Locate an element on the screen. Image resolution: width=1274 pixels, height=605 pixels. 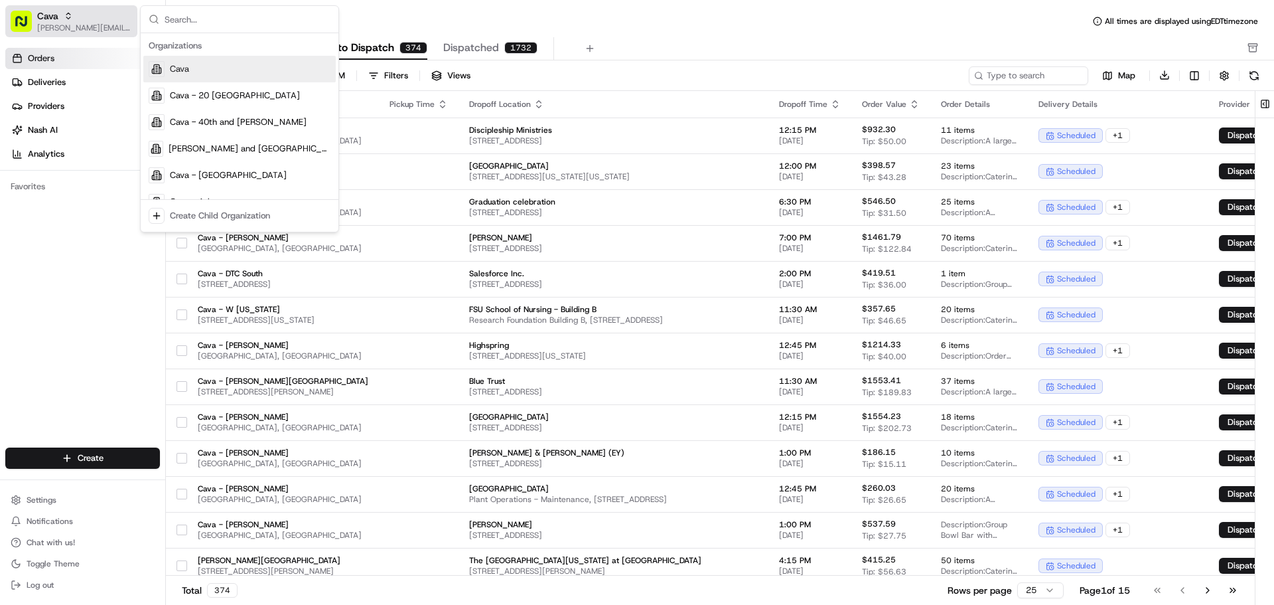
button: Settings is located at coordinates (82, 500).